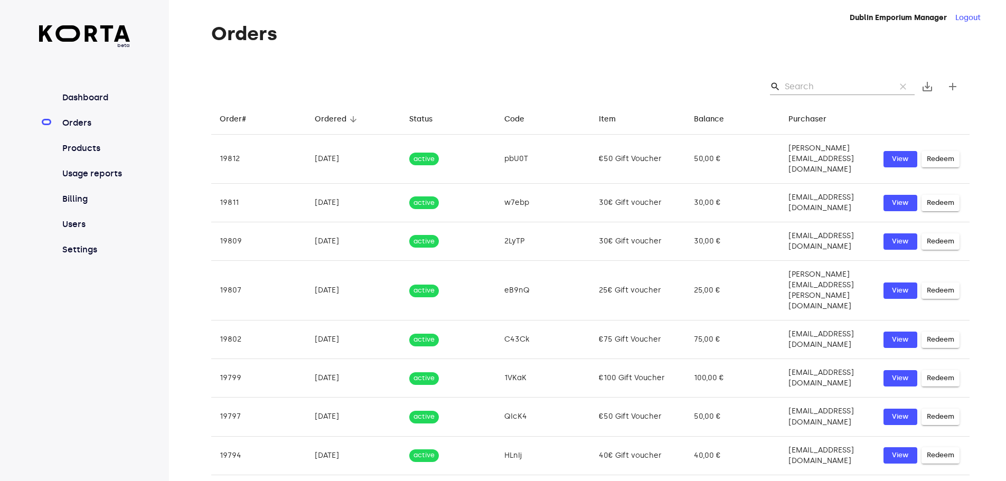  What do you see at coordinates (544, 159) in the screenshot?
I see `td: pbU0T` at bounding box center [544, 159].